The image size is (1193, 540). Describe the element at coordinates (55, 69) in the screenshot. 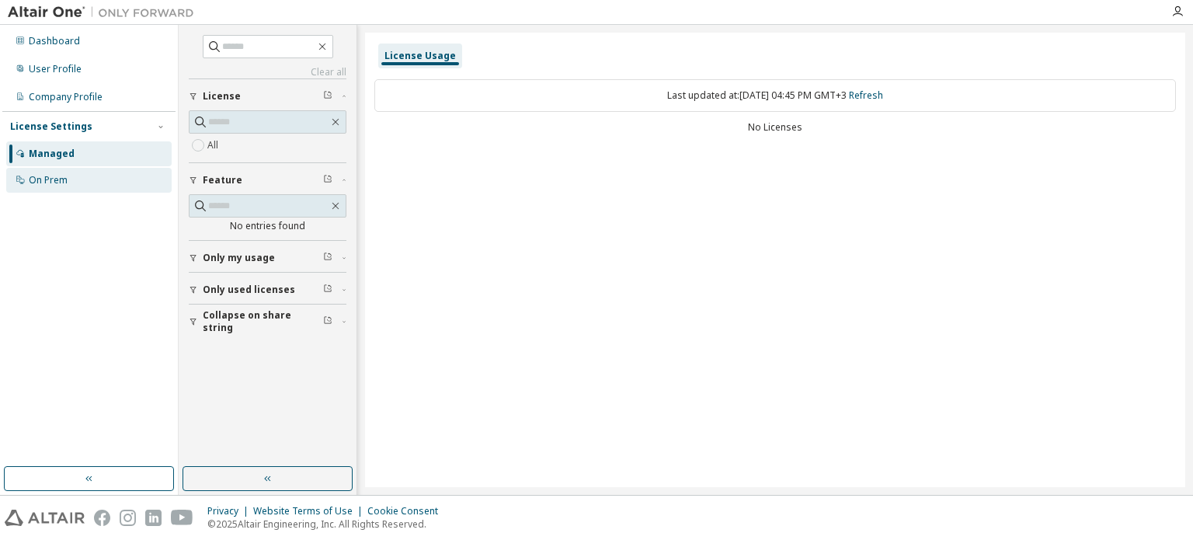

I see `div: User Profile` at that location.